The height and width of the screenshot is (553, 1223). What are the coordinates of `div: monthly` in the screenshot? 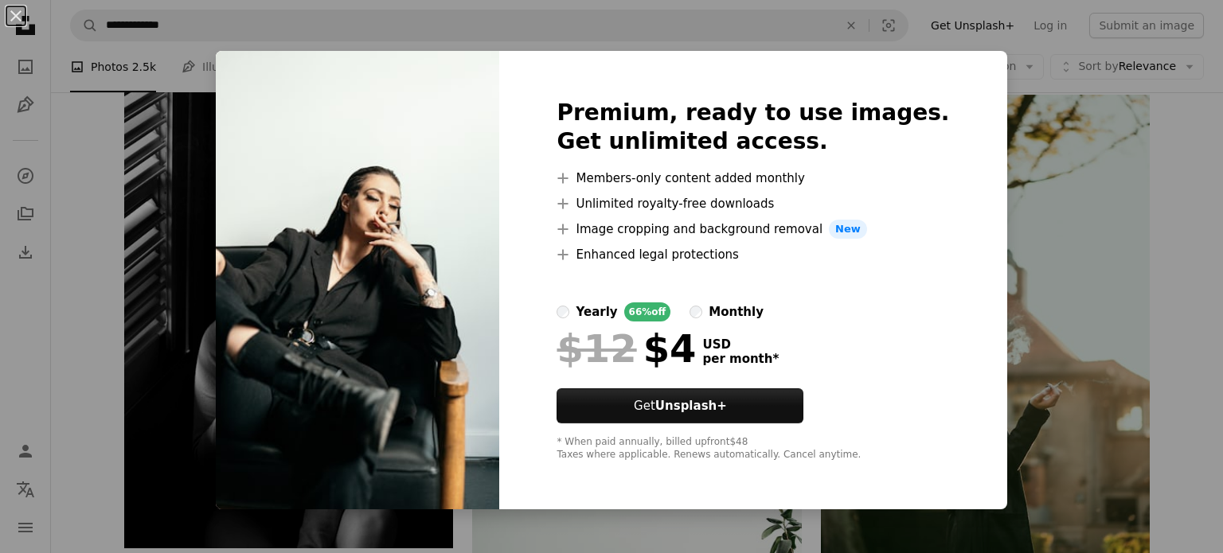 It's located at (736, 312).